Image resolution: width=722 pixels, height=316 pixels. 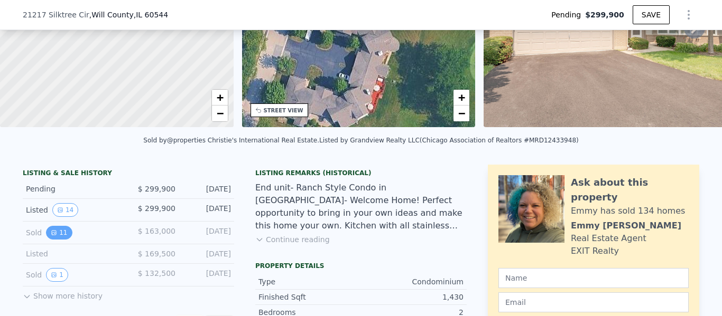 I want to click on div: STREET VIEW, so click(x=283, y=110).